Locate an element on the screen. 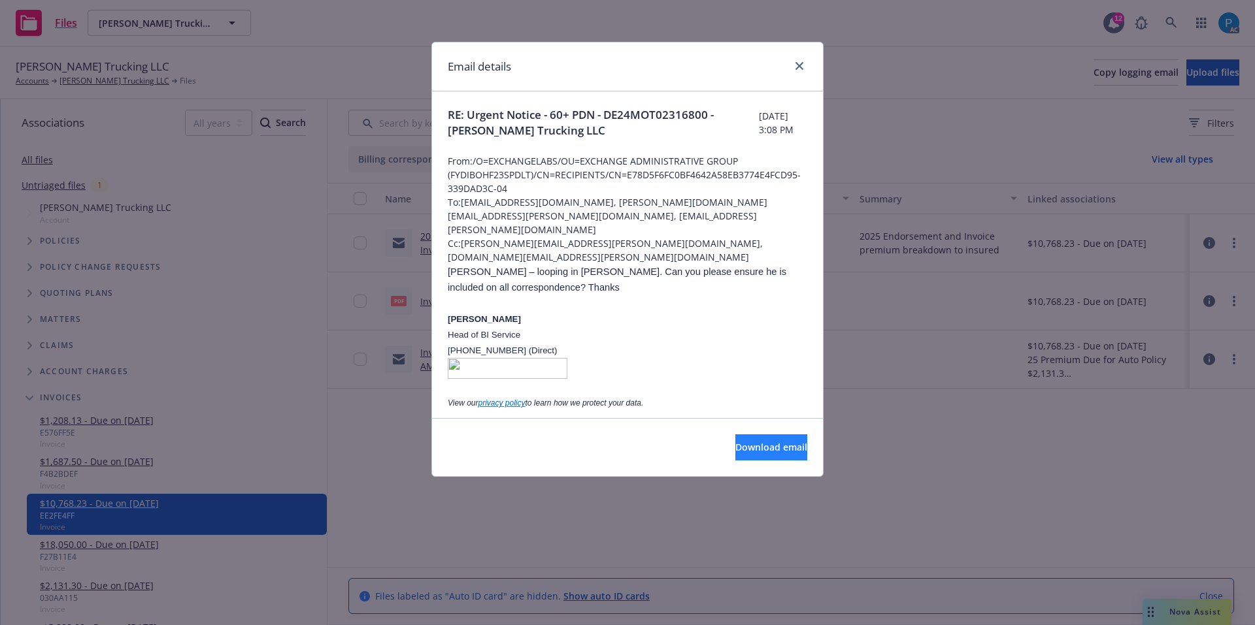 The width and height of the screenshot is (1255, 625). a: privacy policy is located at coordinates (501, 403).